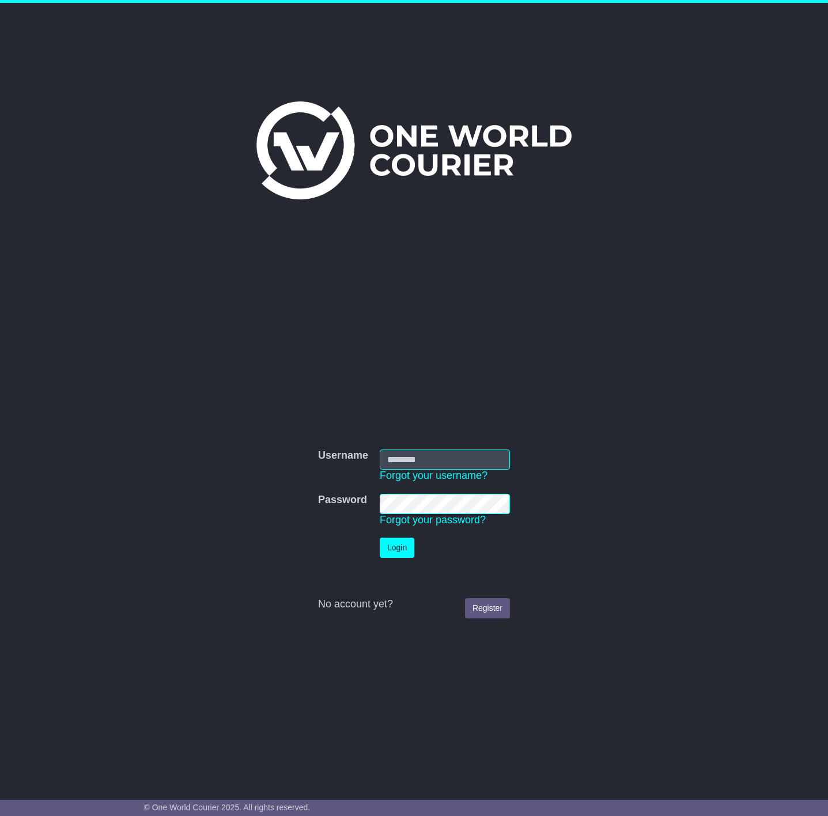 This screenshot has width=828, height=816. What do you see at coordinates (488, 608) in the screenshot?
I see `a: Register` at bounding box center [488, 608].